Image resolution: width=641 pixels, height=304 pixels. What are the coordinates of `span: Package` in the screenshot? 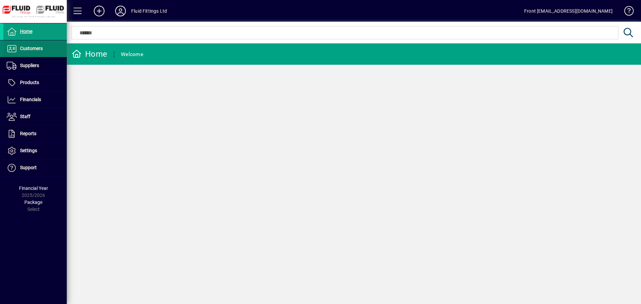 It's located at (33, 202).